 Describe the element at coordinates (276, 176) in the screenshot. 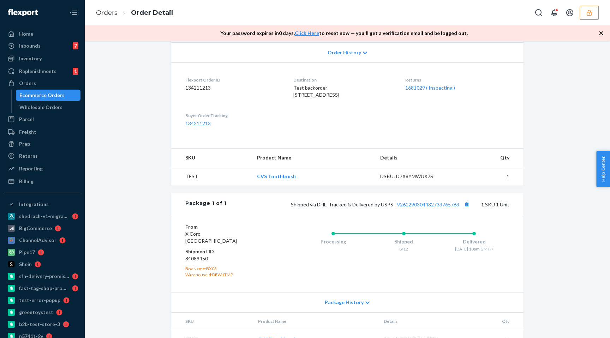

I see `a: CVS Toothbrush` at that location.